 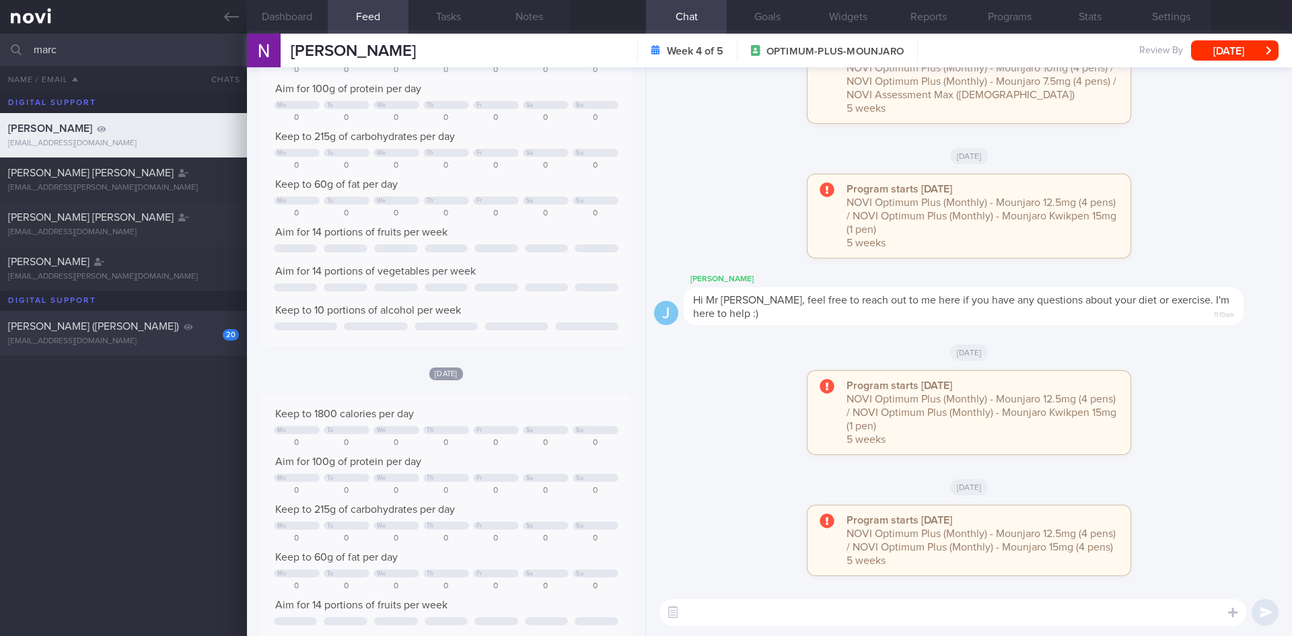 What do you see at coordinates (336, 184) in the screenshot?
I see `span: Keep to 60g of fat per day` at bounding box center [336, 184].